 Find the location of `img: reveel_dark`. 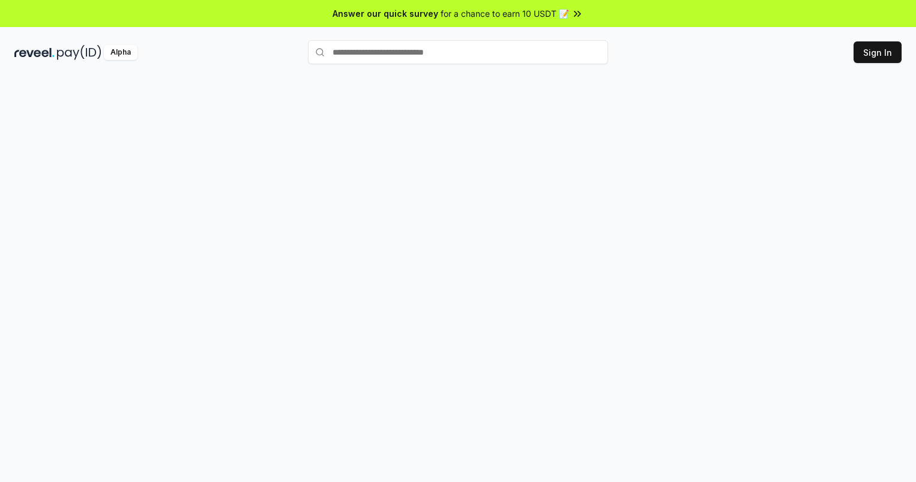

img: reveel_dark is located at coordinates (34, 52).